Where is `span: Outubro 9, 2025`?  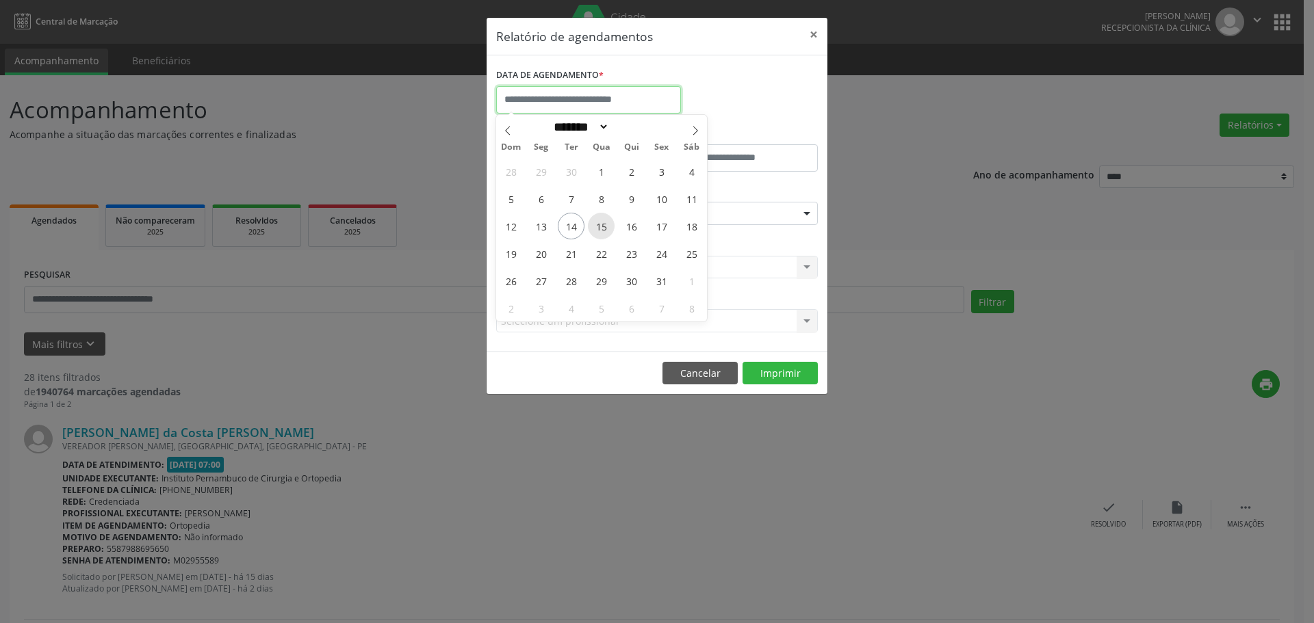 span: Outubro 9, 2025 is located at coordinates (631, 198).